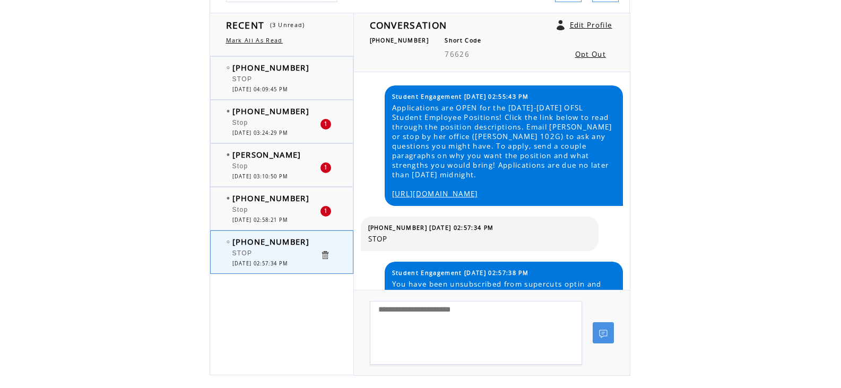  What do you see at coordinates (254, 40) in the screenshot?
I see `a: Mark All As Read` at bounding box center [254, 40].